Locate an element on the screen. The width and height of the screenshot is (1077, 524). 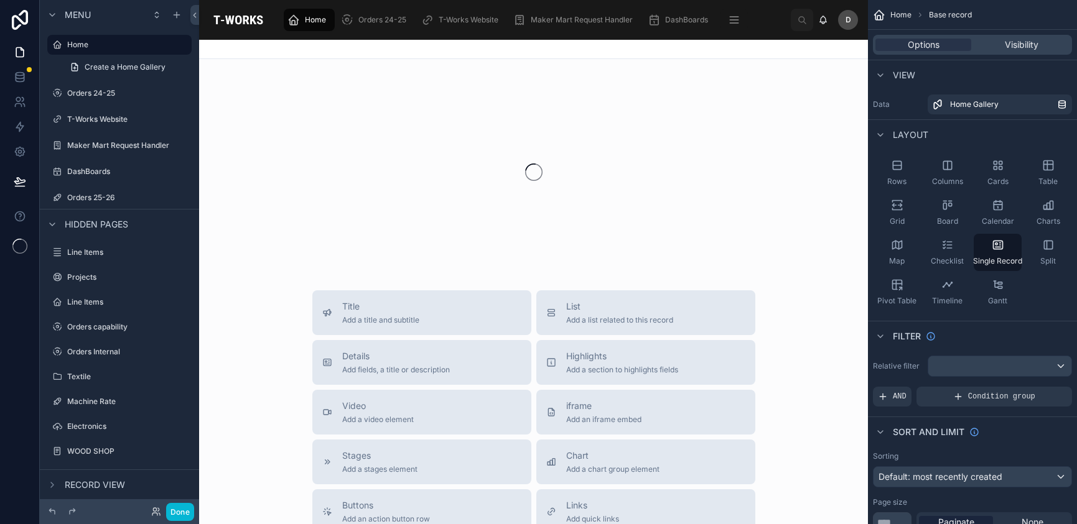
span: Orders 24-25 is located at coordinates (382, 20).